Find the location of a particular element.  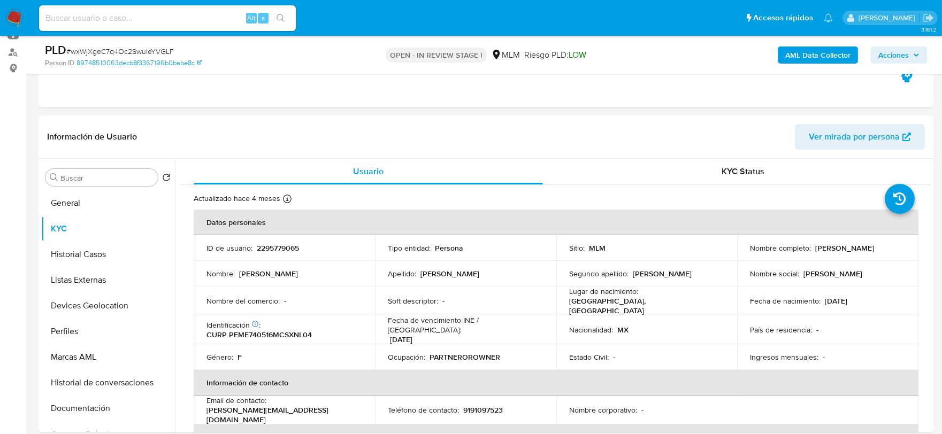

b: PLD is located at coordinates (56, 50).